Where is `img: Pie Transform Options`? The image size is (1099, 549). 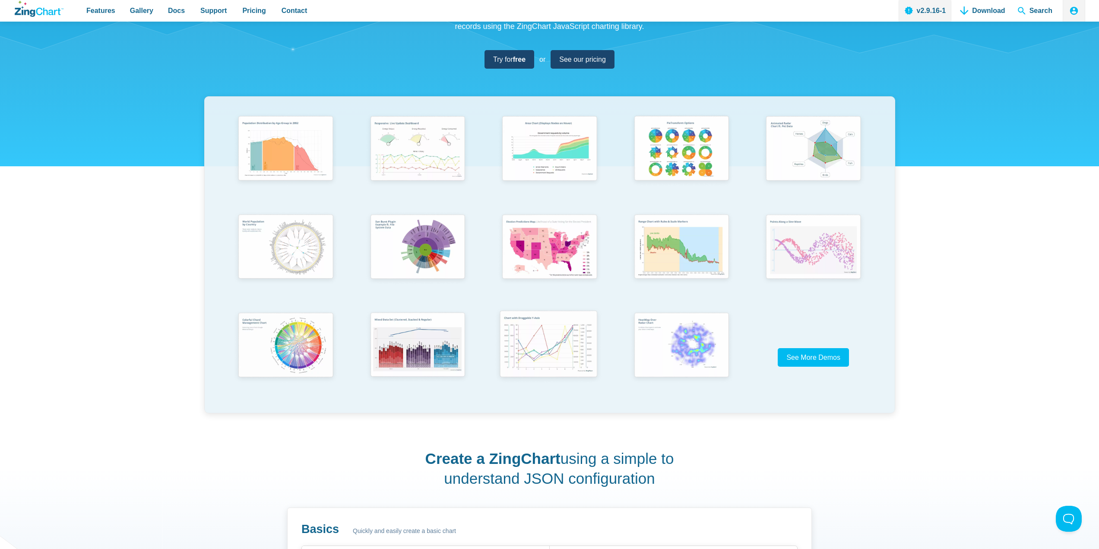 img: Pie Transform Options is located at coordinates (681, 149).